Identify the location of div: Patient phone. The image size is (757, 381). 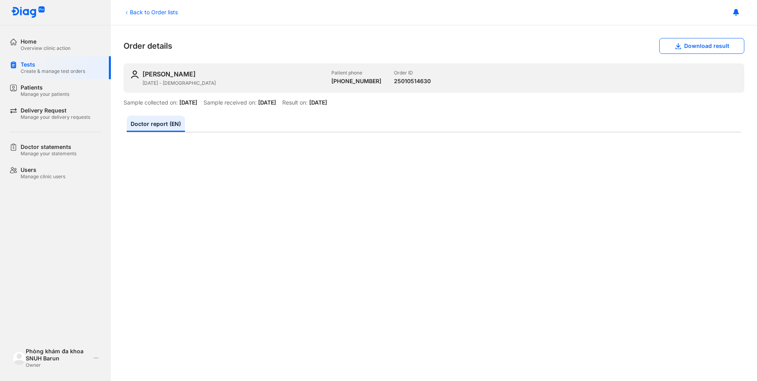
(356, 73).